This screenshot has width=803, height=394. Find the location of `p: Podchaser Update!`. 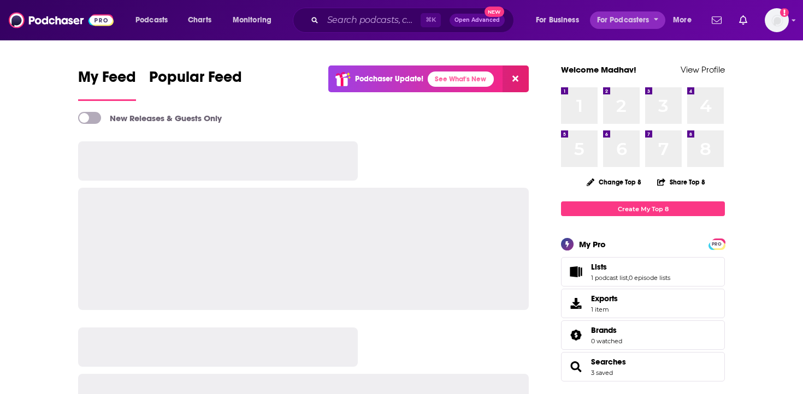

p: Podchaser Update! is located at coordinates (389, 79).